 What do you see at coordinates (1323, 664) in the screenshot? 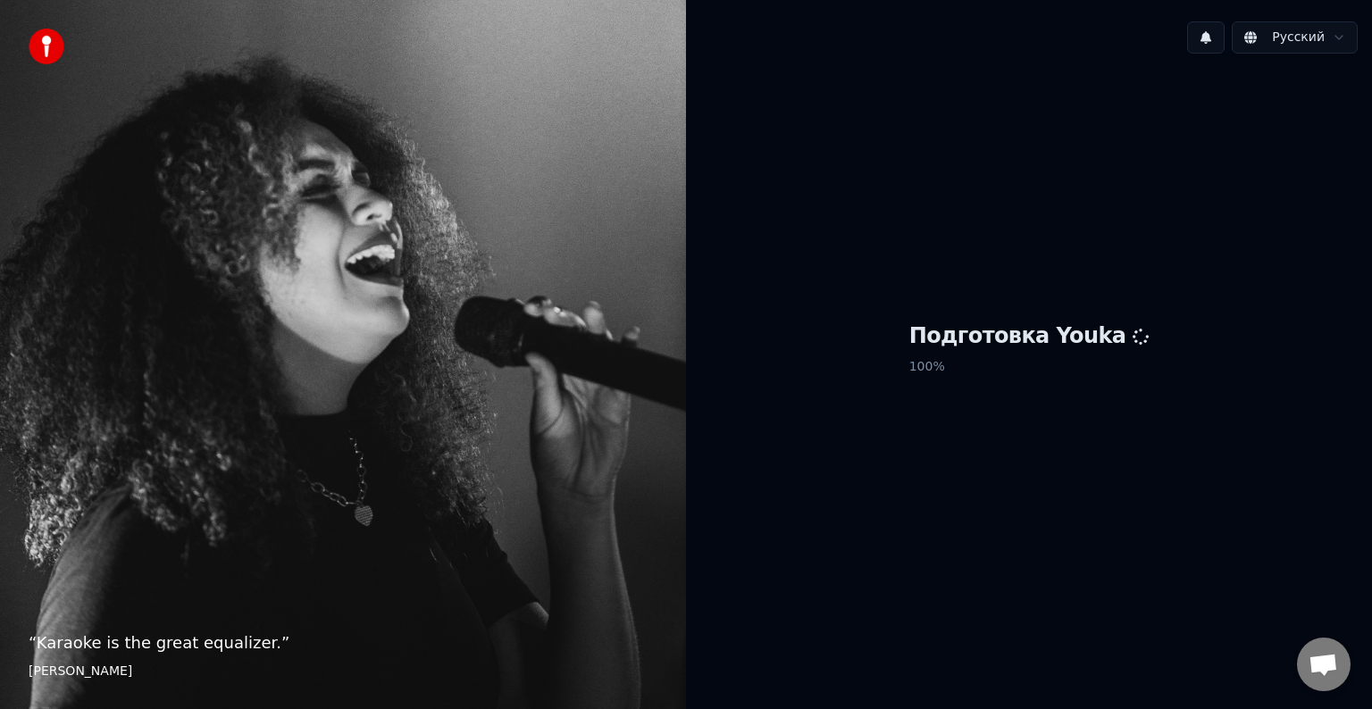
I see `div: Открытый чат` at bounding box center [1323, 664].